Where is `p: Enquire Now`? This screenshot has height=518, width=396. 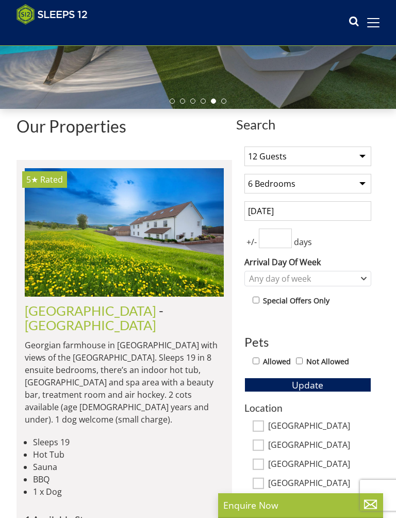
p: Enquire Now is located at coordinates (301, 505).